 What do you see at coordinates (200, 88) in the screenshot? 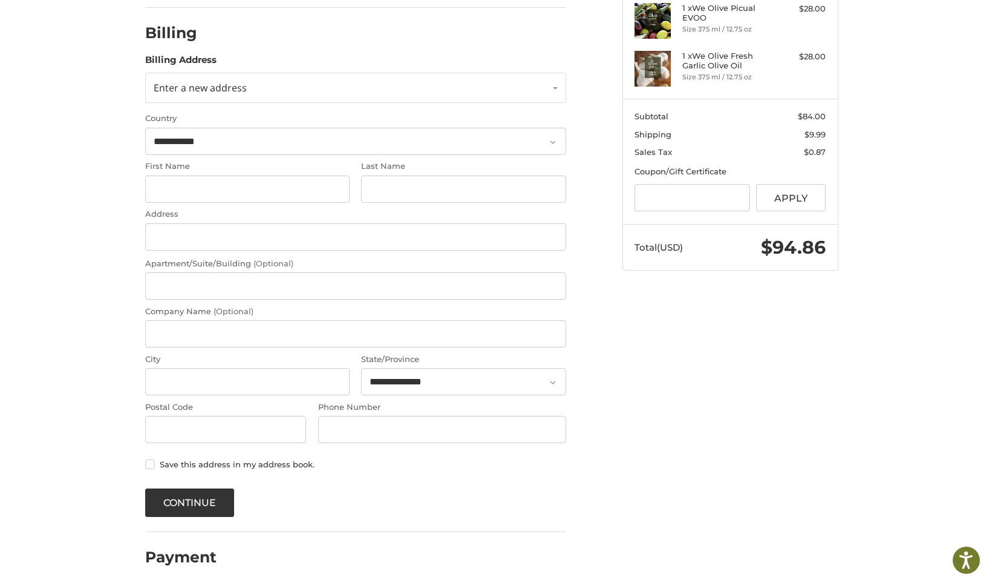
I see `span: Enter a new address` at bounding box center [200, 88].